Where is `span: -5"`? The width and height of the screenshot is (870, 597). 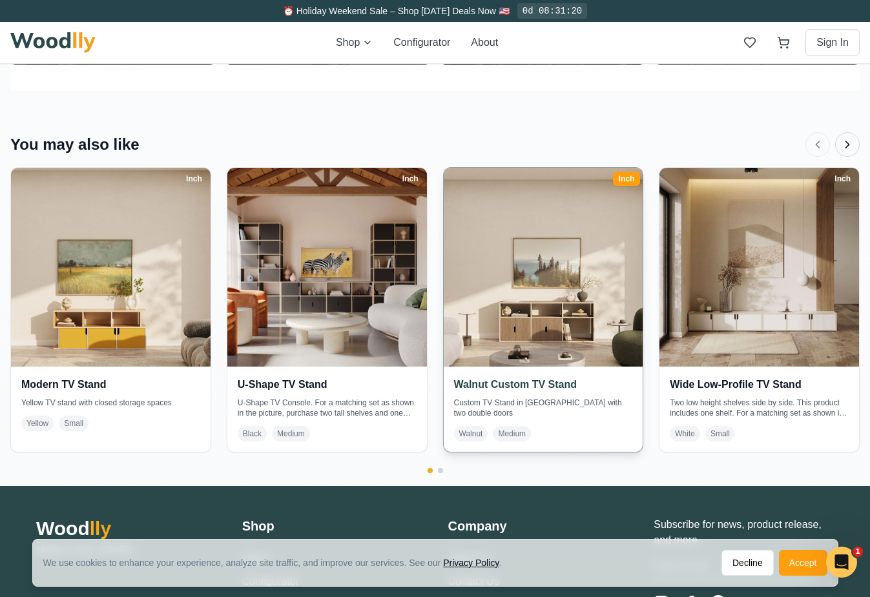
span: -5" is located at coordinates (663, 175).